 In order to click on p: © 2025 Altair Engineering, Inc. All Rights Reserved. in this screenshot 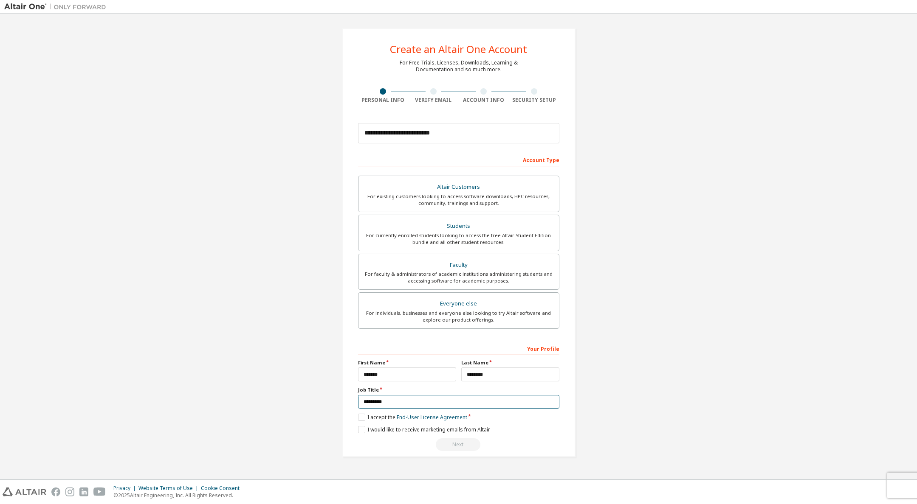, I will do `click(179, 496)`.